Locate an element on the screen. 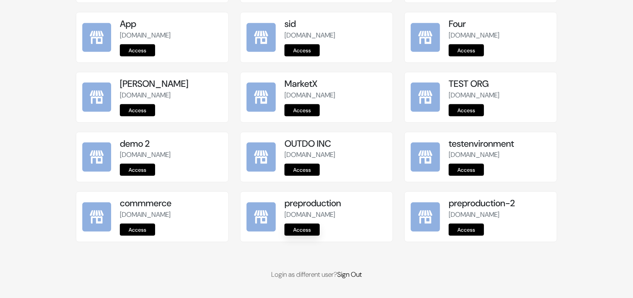 The image size is (633, 298). h5: OUTDO INC is located at coordinates (335, 144).